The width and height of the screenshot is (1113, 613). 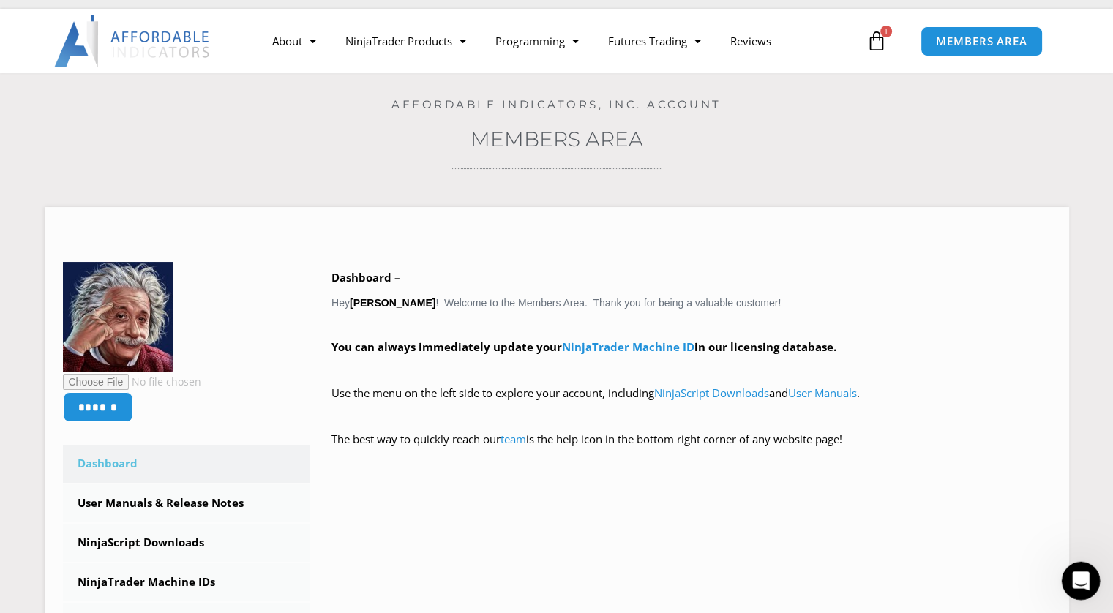 I want to click on span: 1, so click(x=886, y=31).